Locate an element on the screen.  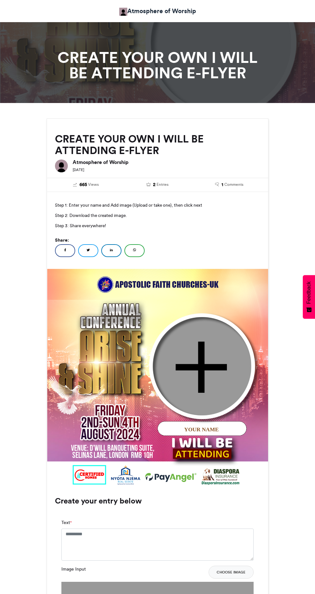
button: Choose Image is located at coordinates (231, 572).